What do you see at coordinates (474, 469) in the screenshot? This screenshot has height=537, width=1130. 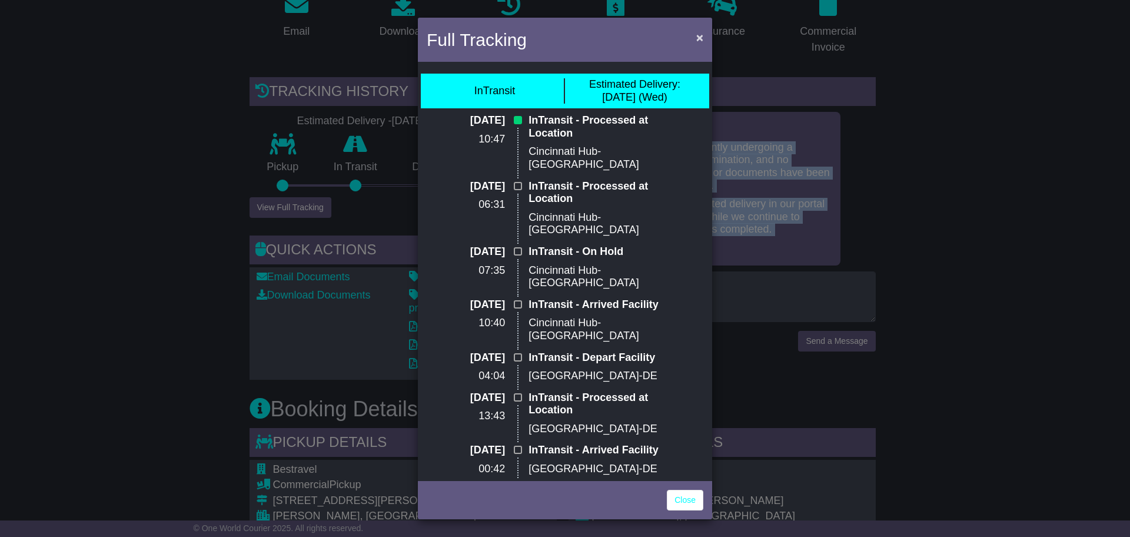 I see `p: 00:42` at bounding box center [474, 469].